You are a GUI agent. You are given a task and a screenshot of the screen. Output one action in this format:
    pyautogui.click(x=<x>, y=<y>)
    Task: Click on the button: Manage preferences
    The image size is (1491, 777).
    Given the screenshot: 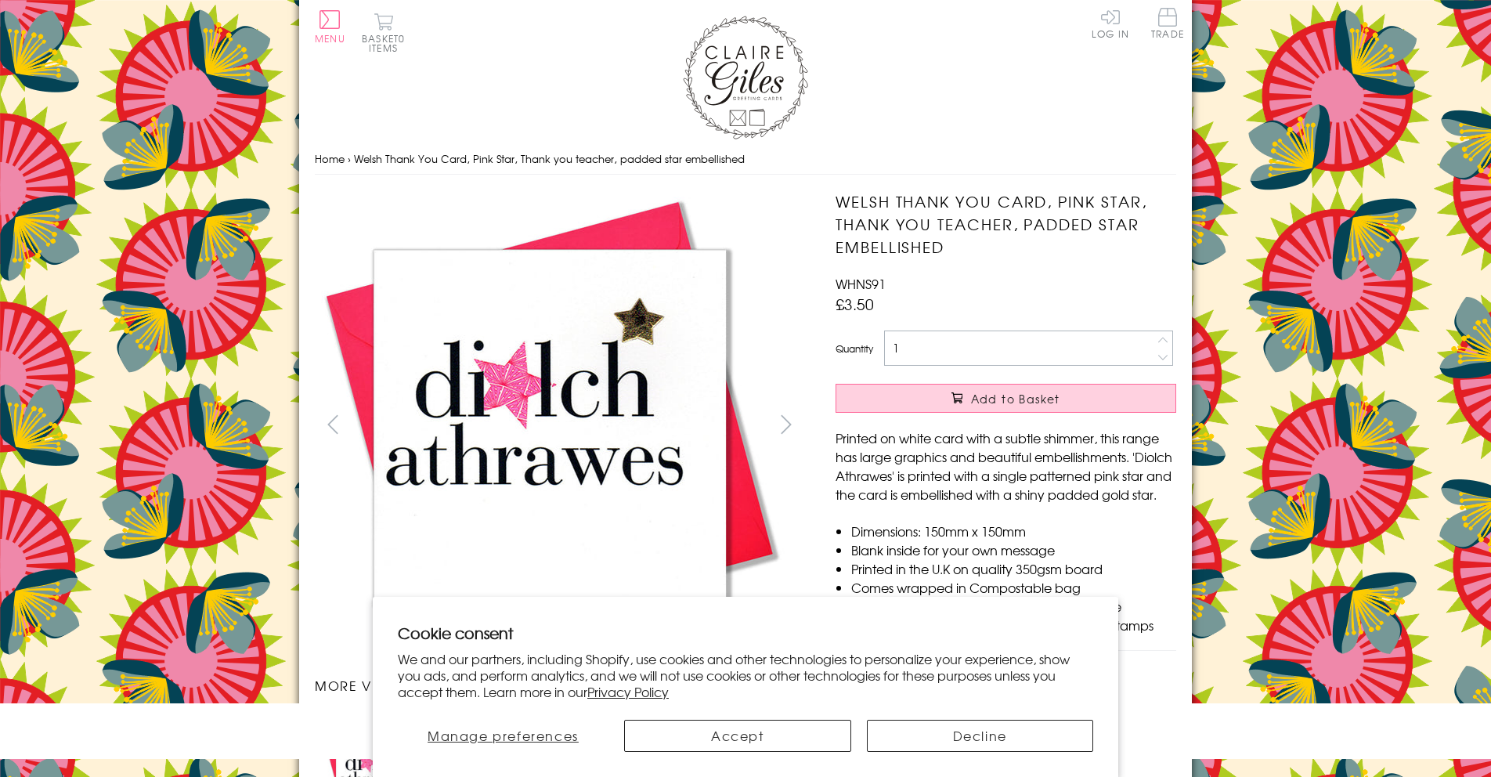 What is the action you would take?
    pyautogui.click(x=503, y=735)
    